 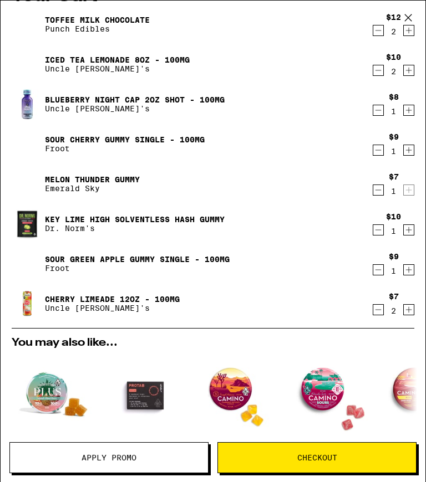 What do you see at coordinates (125, 140) in the screenshot?
I see `a: Sour Cherry Gummy Single - 100mg` at bounding box center [125, 140].